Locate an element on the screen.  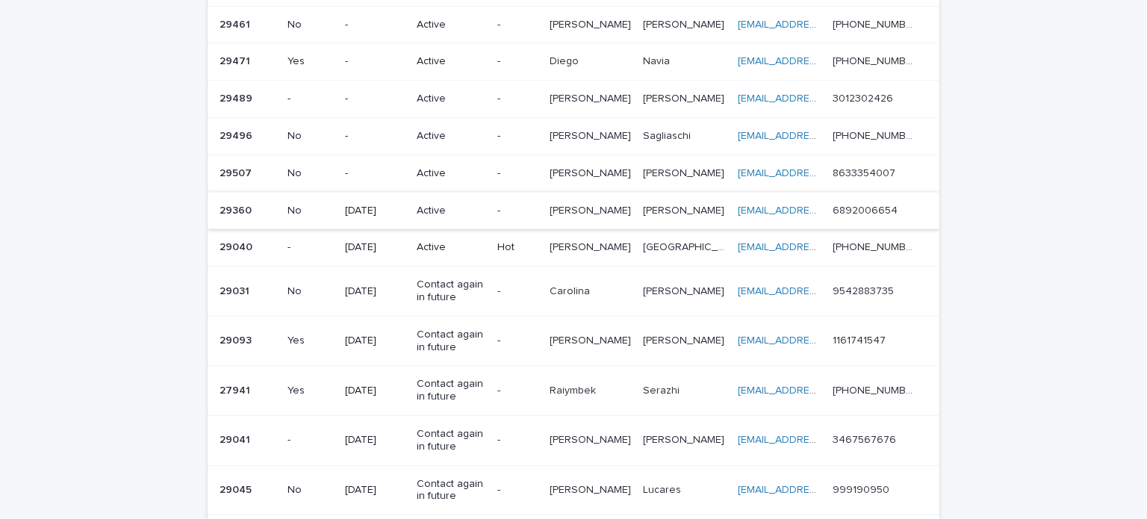
p: 29507 is located at coordinates (237, 172).